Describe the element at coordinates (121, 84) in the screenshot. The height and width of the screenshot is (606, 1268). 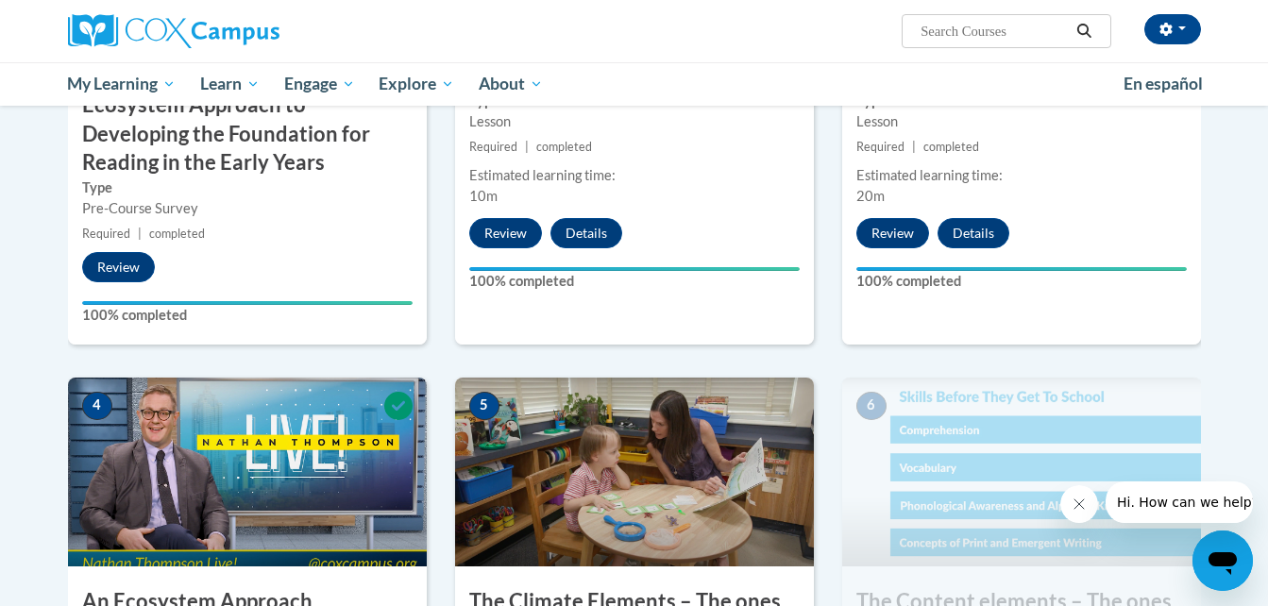
I see `span: My Learning` at that location.